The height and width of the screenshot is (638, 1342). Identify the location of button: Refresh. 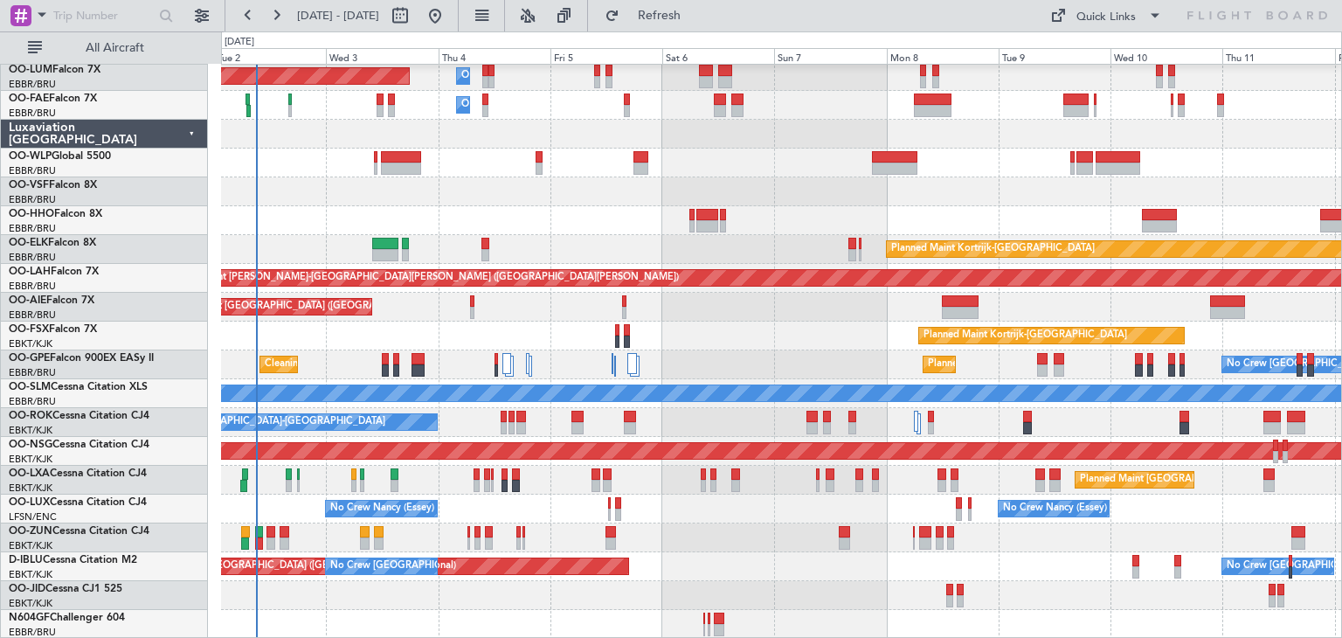
(649, 16).